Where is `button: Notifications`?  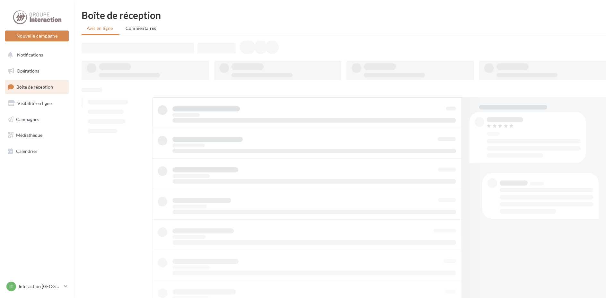
button: Notifications is located at coordinates (36, 55).